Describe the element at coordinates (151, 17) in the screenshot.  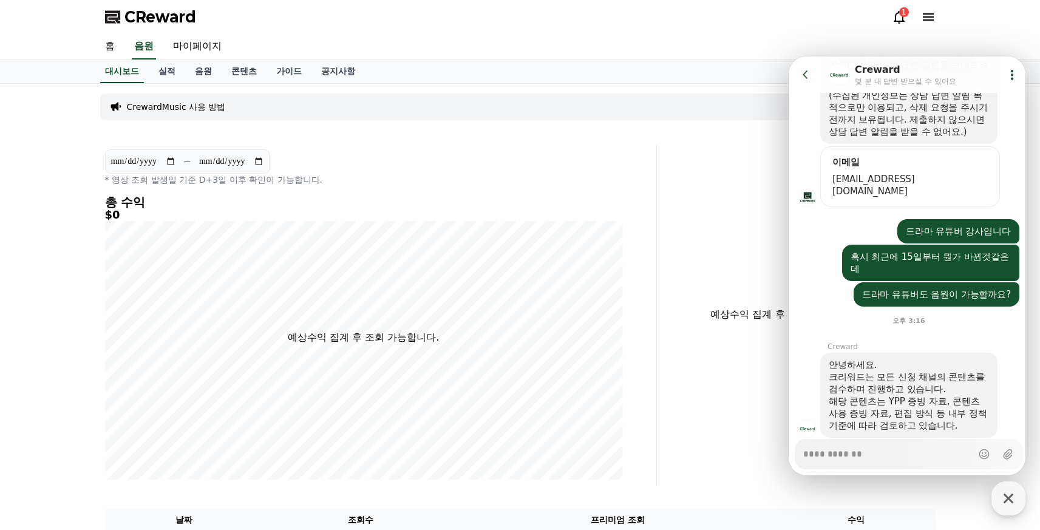
I see `a: CReward` at that location.